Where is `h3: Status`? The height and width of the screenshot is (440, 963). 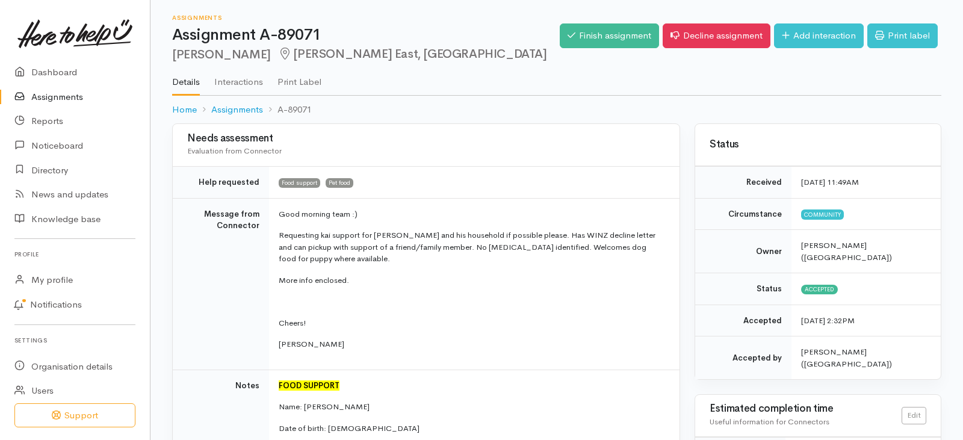 h3: Status is located at coordinates (818, 144).